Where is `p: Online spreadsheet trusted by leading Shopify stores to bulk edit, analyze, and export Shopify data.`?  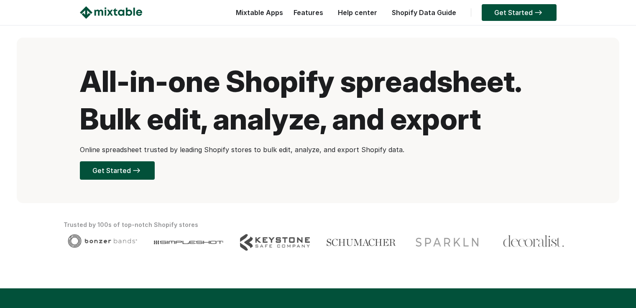 p: Online spreadsheet trusted by leading Shopify stores to bulk edit, analyze, and export Shopify data. is located at coordinates (318, 150).